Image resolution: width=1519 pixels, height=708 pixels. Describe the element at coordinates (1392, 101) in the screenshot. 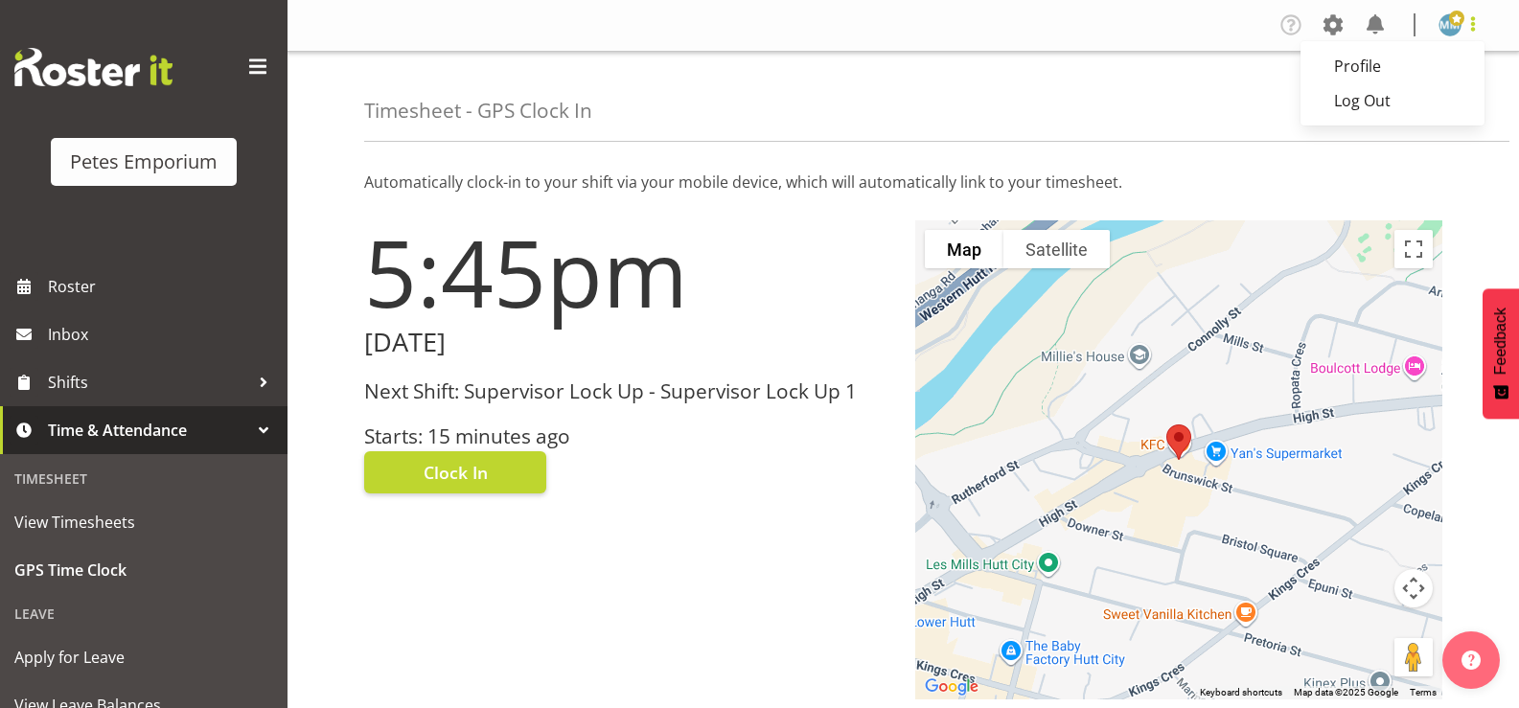

I see `a: Log Out` at that location.